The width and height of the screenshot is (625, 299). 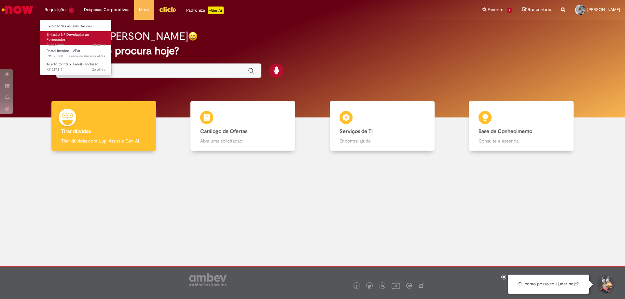 What do you see at coordinates (106, 10) in the screenshot?
I see `span: Despesas Corporativas` at bounding box center [106, 10].